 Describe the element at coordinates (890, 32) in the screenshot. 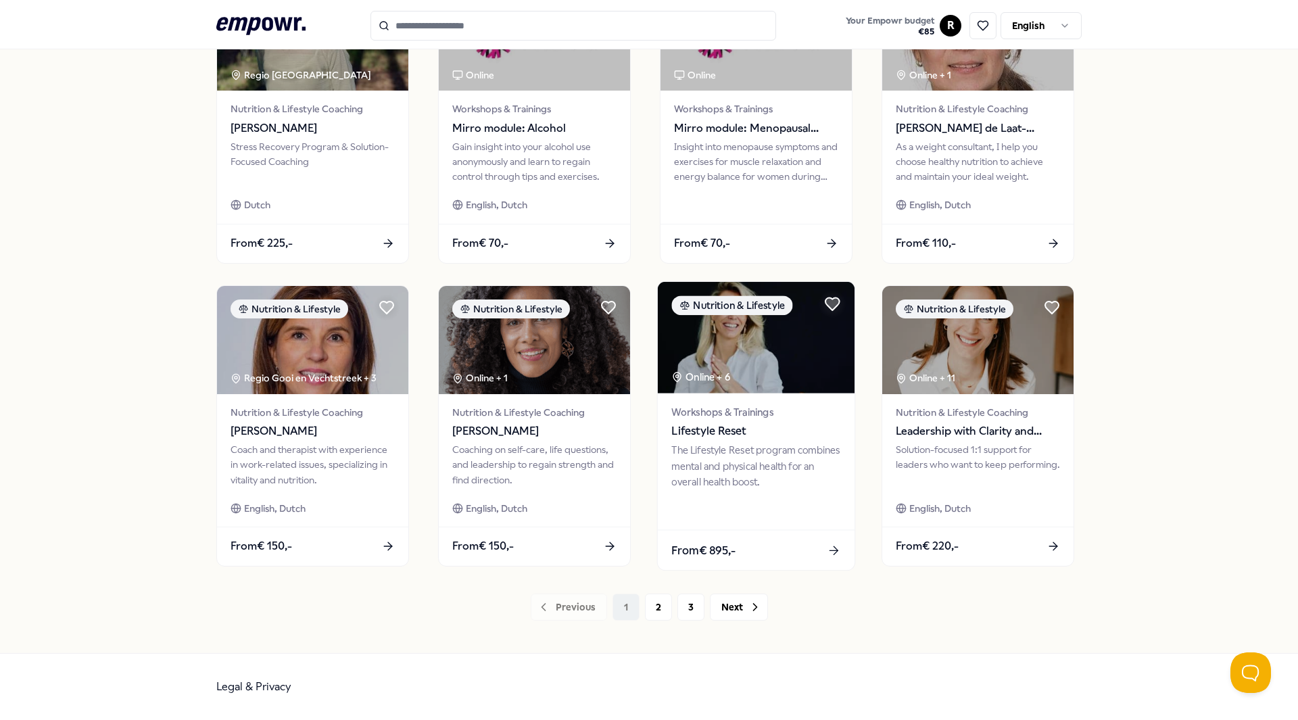

I see `span: € 85` at that location.